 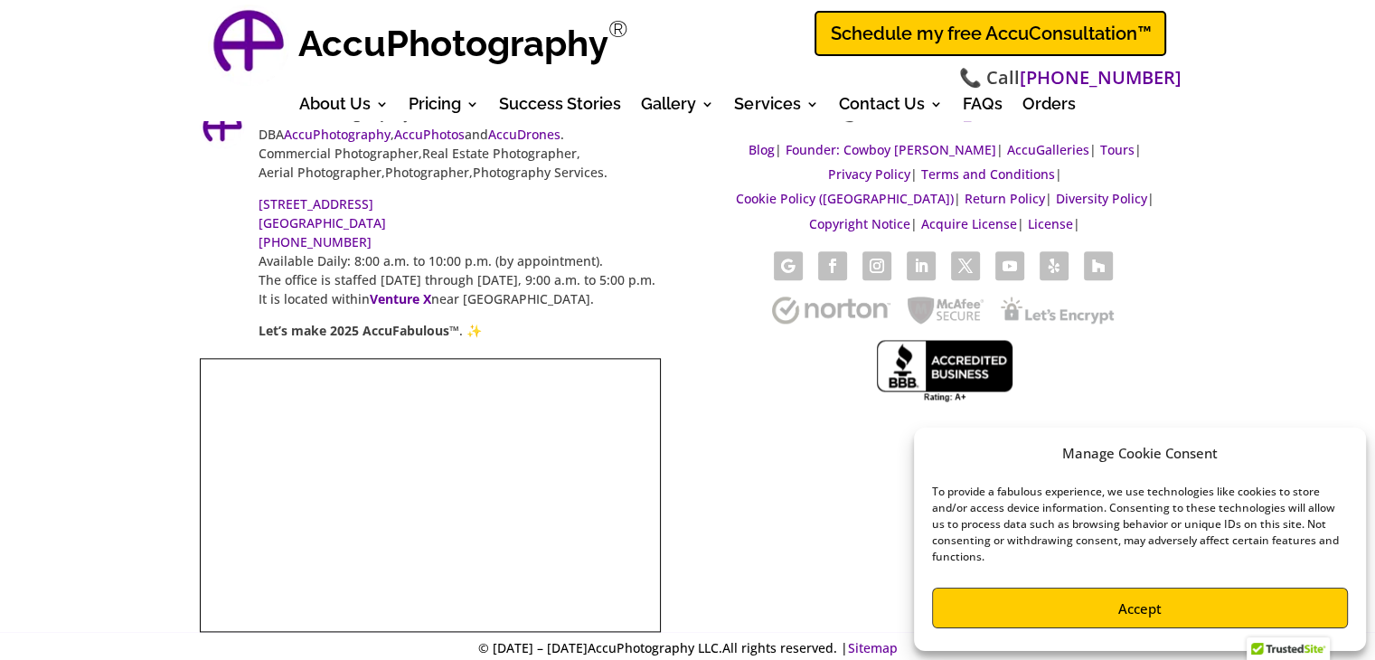 I want to click on div: To provide a fabulous experience, we use technologies like cookies to store and/or access device ..., so click(x=1139, y=525).